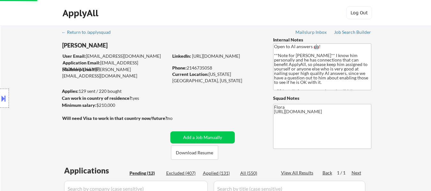  I want to click on button: Add a Job Manually, so click(203, 138).